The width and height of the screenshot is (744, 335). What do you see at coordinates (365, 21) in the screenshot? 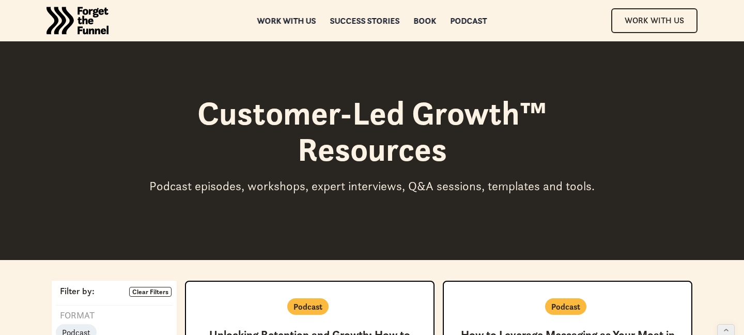
I see `div: Success Stories` at bounding box center [365, 21].